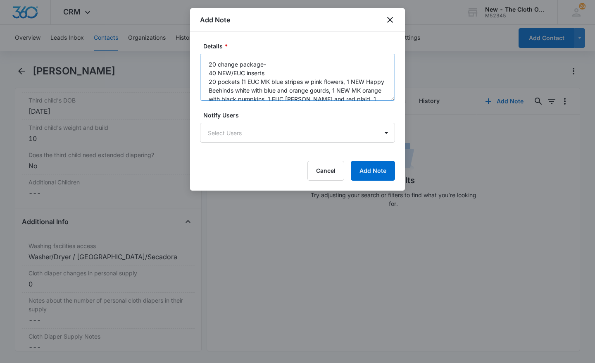  I want to click on h1: Add Note, so click(215, 20).